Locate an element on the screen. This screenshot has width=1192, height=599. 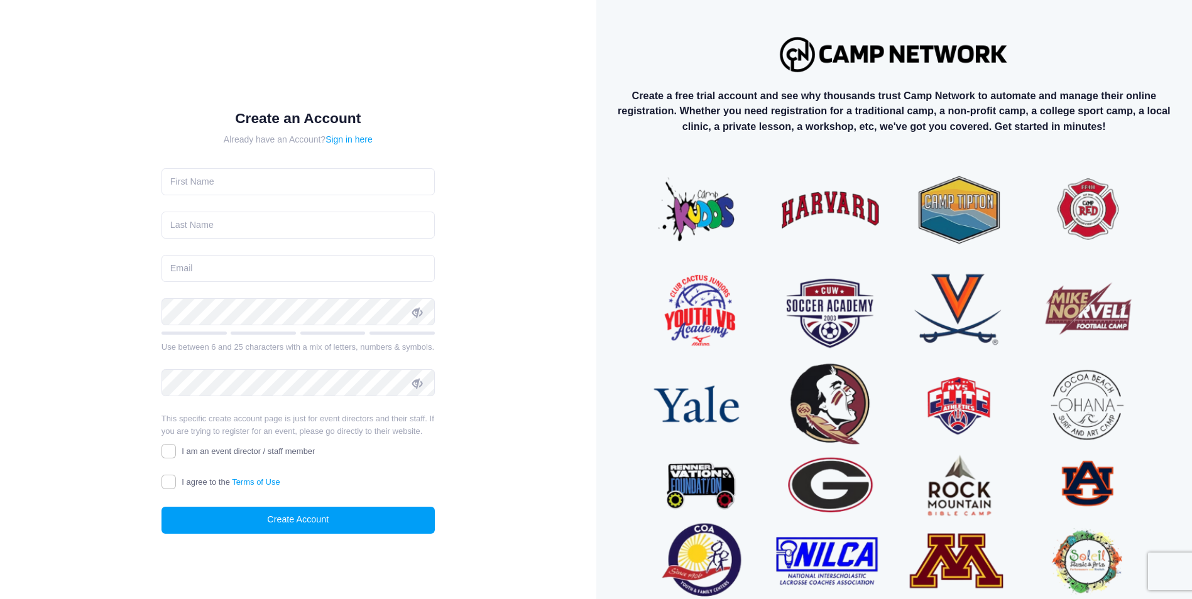
a: Terms of Use is located at coordinates (256, 482).